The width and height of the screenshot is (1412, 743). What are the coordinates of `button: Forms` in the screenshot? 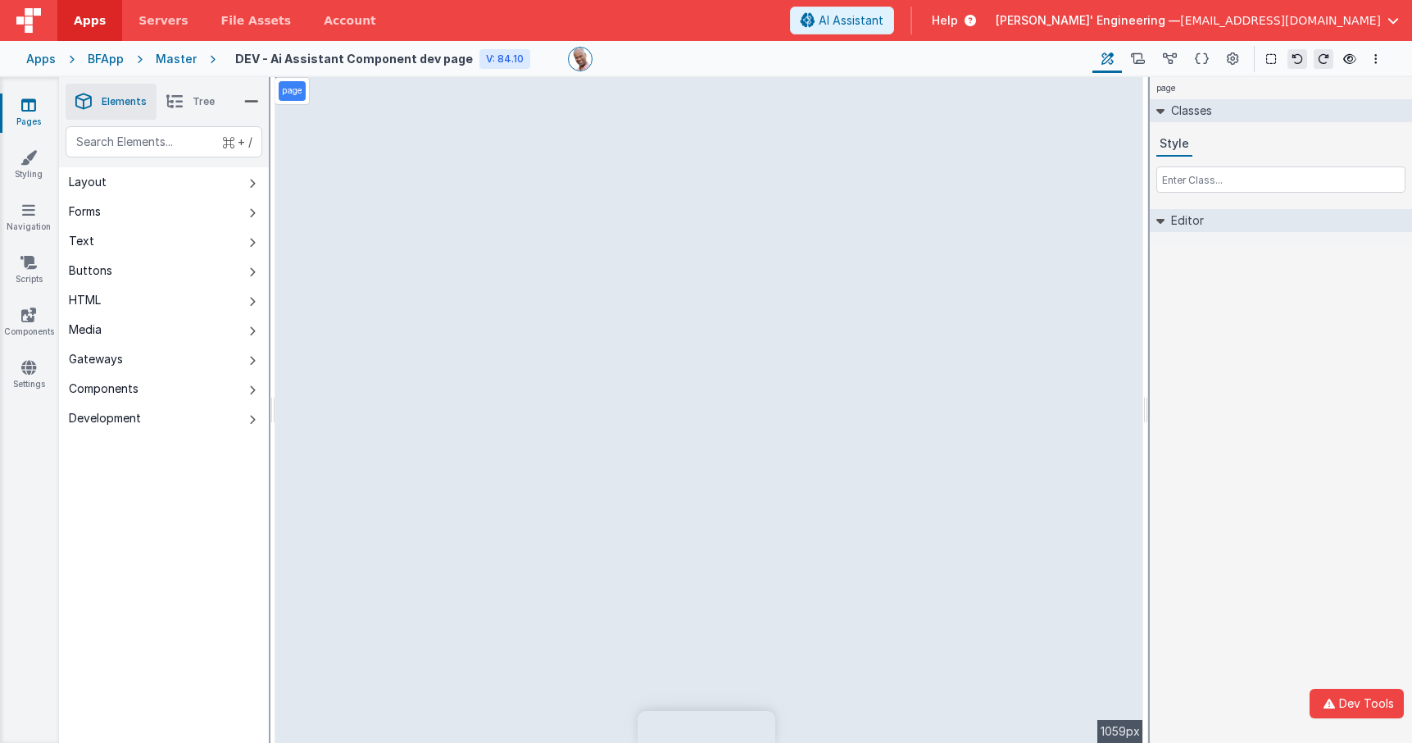 It's located at (164, 211).